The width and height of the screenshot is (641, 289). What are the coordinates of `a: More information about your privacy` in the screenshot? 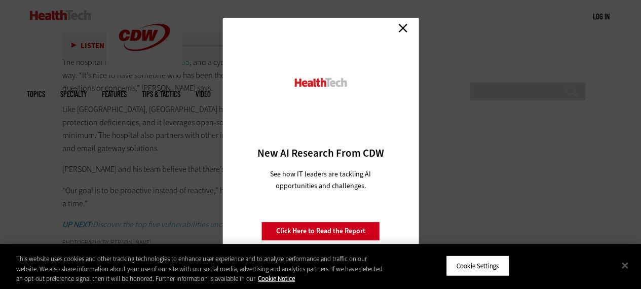 It's located at (276, 278).